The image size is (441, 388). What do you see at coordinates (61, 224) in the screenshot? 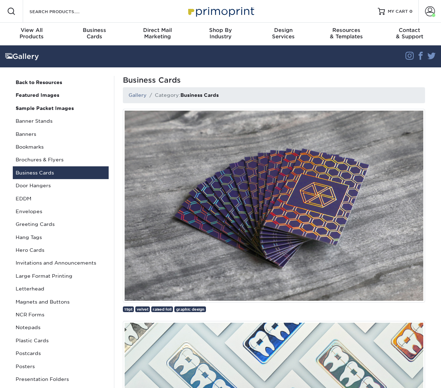
I see `a: Greeting Cards` at bounding box center [61, 224].